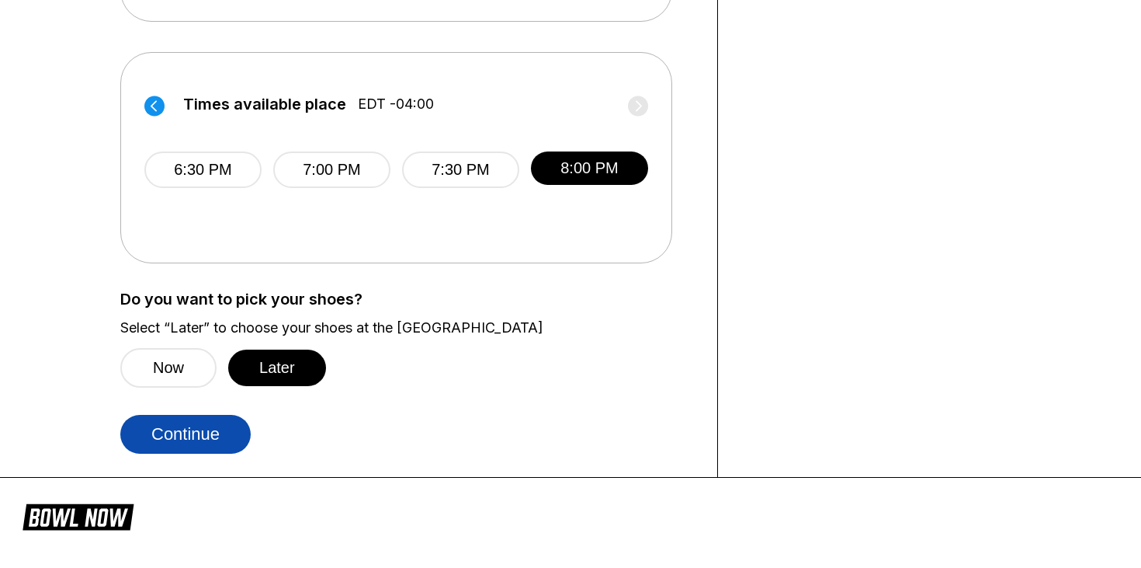  What do you see at coordinates (589, 168) in the screenshot?
I see `button: 8:00 PM` at bounding box center [589, 168].